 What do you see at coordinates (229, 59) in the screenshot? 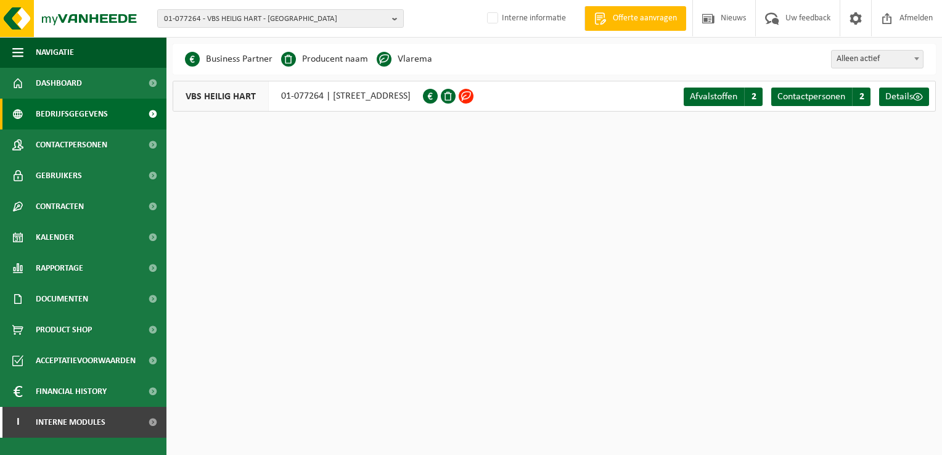
I see `li: Business Partner` at bounding box center [229, 59].